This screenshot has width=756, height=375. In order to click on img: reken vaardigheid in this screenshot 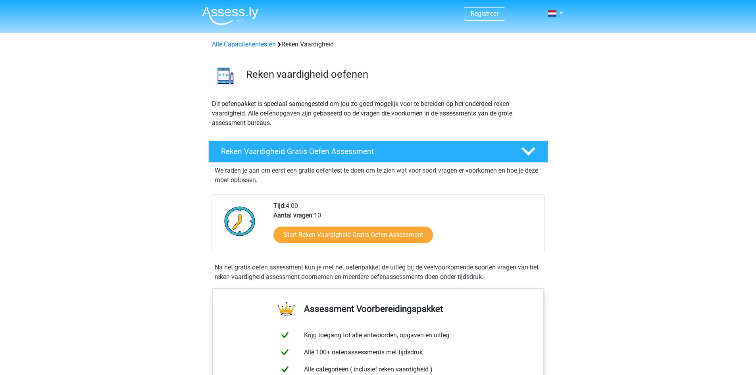, I will do `click(225, 75)`.